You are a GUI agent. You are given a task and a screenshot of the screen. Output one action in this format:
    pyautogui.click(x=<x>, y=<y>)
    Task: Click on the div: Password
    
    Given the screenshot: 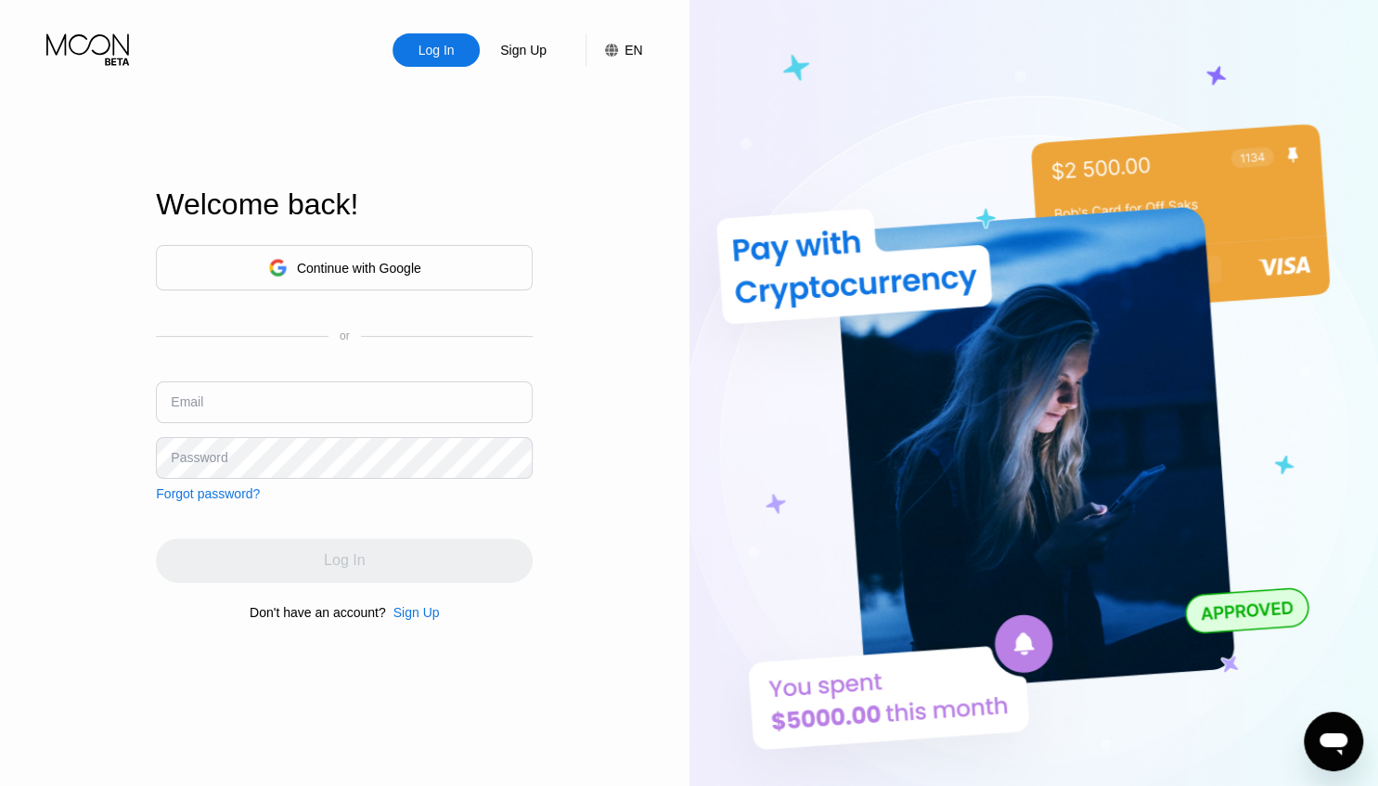 What is the action you would take?
    pyautogui.click(x=199, y=457)
    